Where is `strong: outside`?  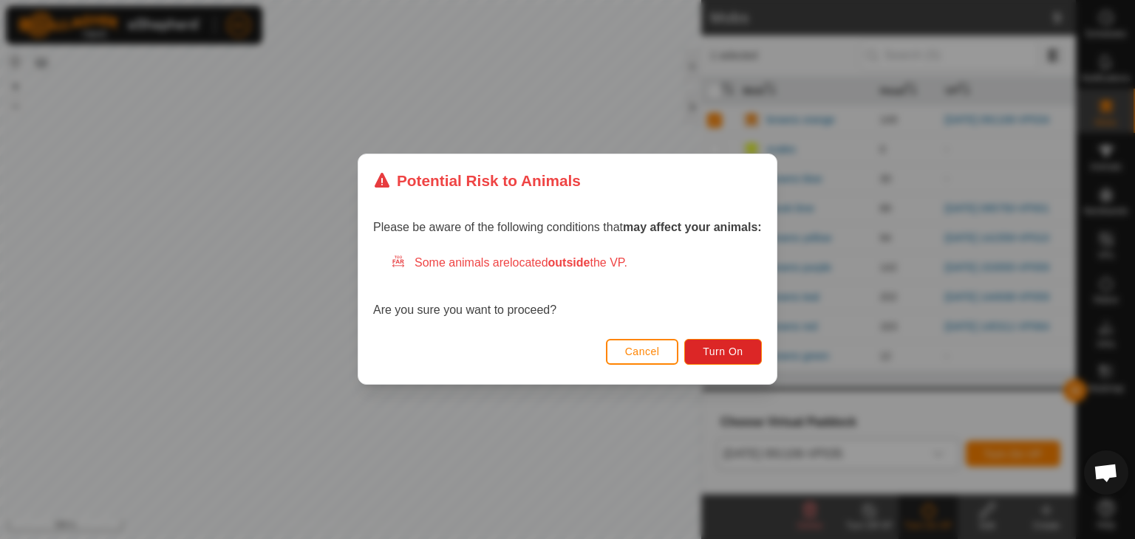
strong: outside is located at coordinates (569, 263).